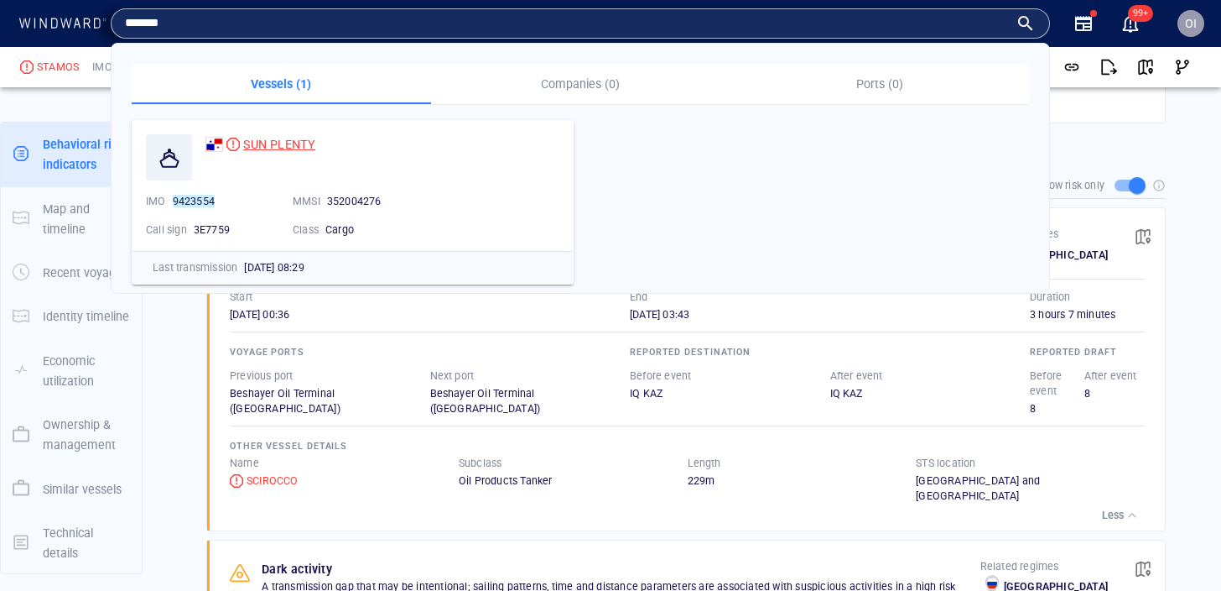 This screenshot has height=591, width=1221. I want to click on button: OI, so click(1191, 23).